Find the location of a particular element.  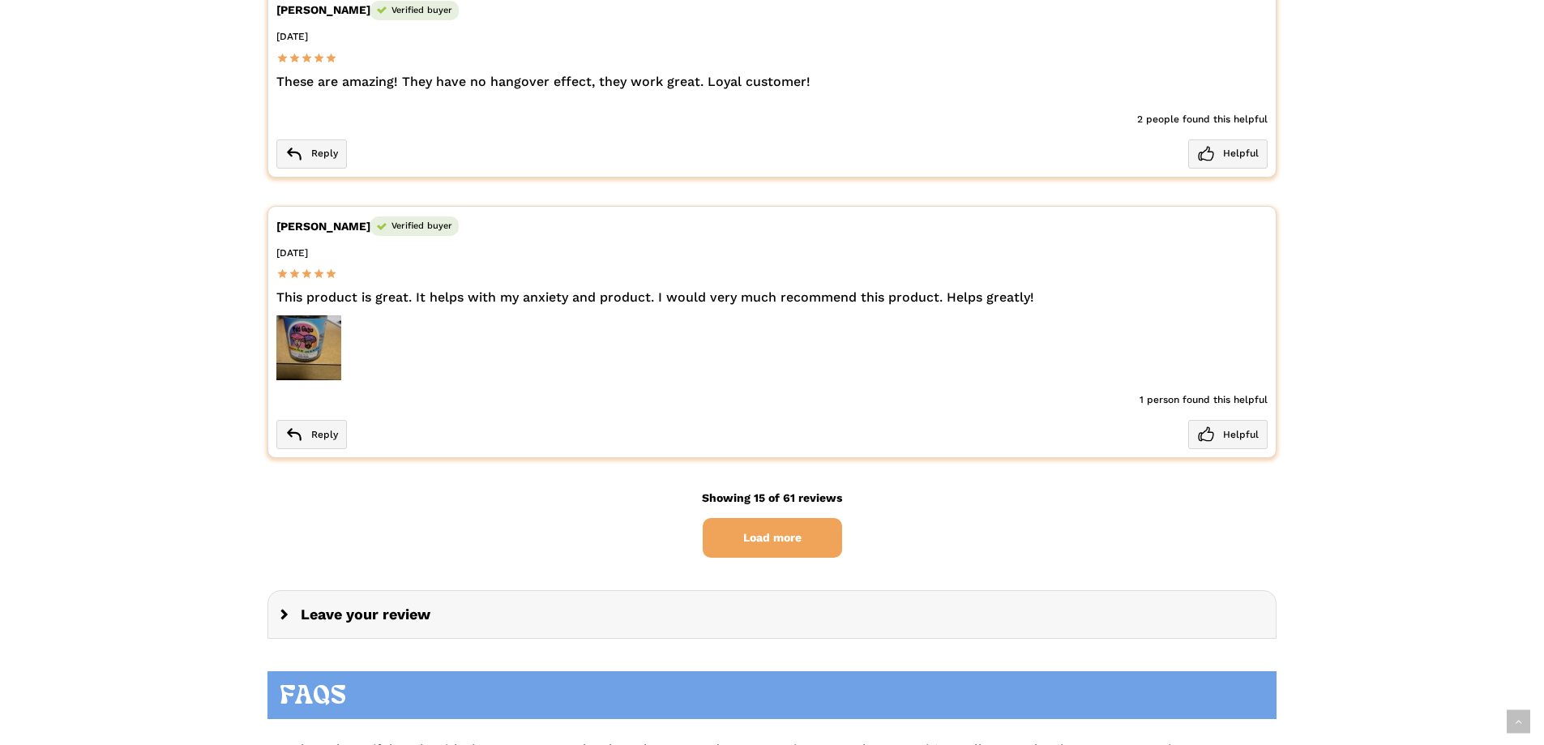

div: Showing 15 of 61 reviews is located at coordinates (772, 522).